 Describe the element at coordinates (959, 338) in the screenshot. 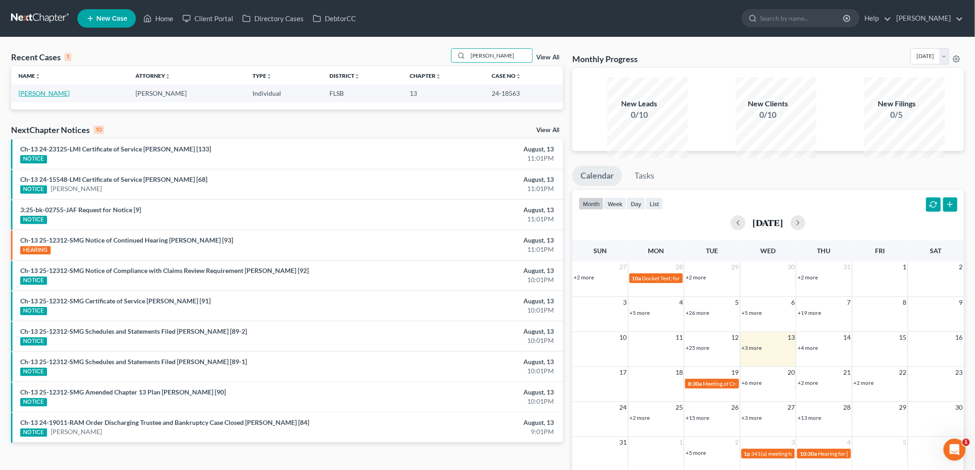

I see `span: 16` at that location.